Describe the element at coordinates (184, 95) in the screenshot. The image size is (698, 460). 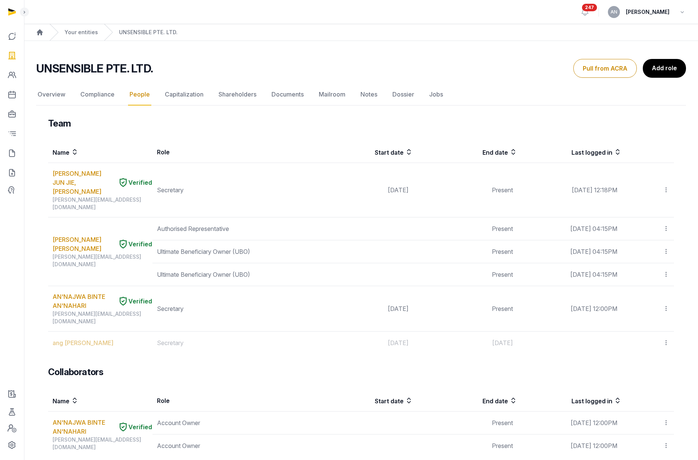
I see `a: Capitalization` at that location.